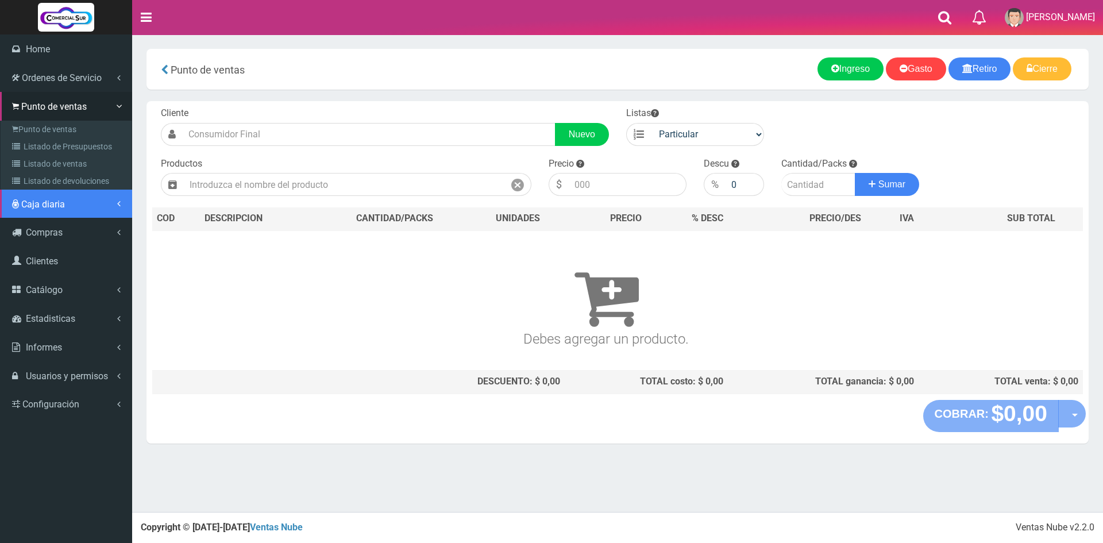  Describe the element at coordinates (517, 219) in the screenshot. I see `th: UNIDADES` at that location.